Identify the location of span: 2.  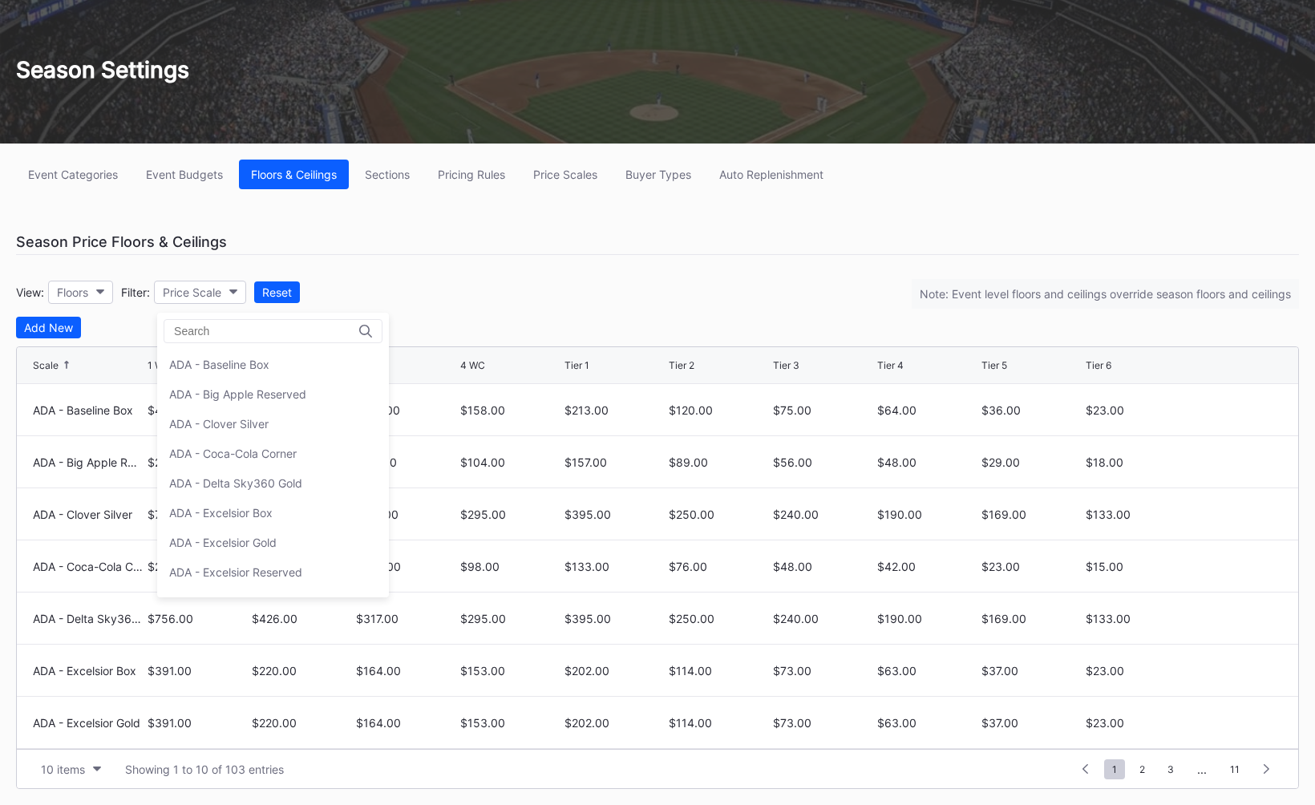
(1142, 769).